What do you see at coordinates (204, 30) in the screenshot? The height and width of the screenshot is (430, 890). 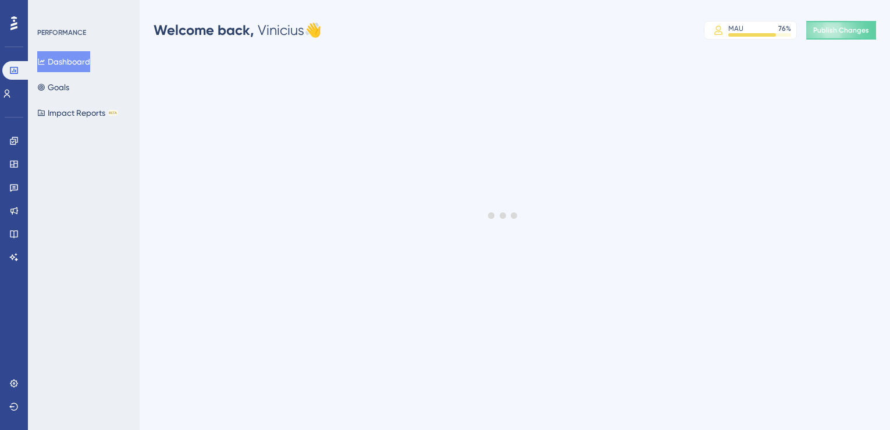 I see `span: Welcome back,` at bounding box center [204, 30].